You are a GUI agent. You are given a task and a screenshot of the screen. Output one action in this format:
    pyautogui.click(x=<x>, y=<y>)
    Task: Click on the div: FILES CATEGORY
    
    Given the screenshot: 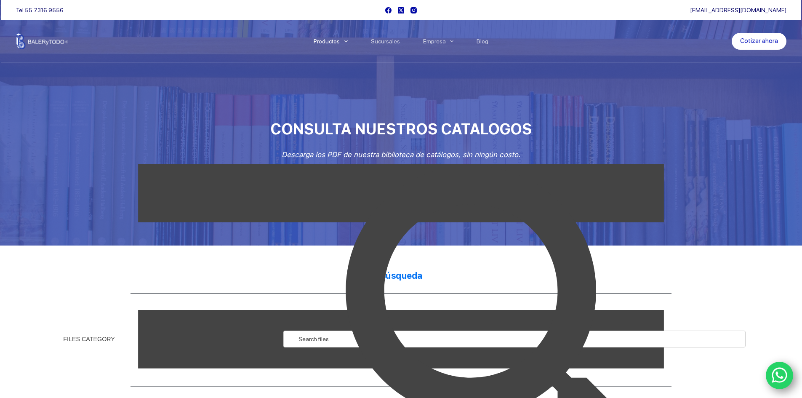 What is the action you would take?
    pyautogui.click(x=89, y=339)
    